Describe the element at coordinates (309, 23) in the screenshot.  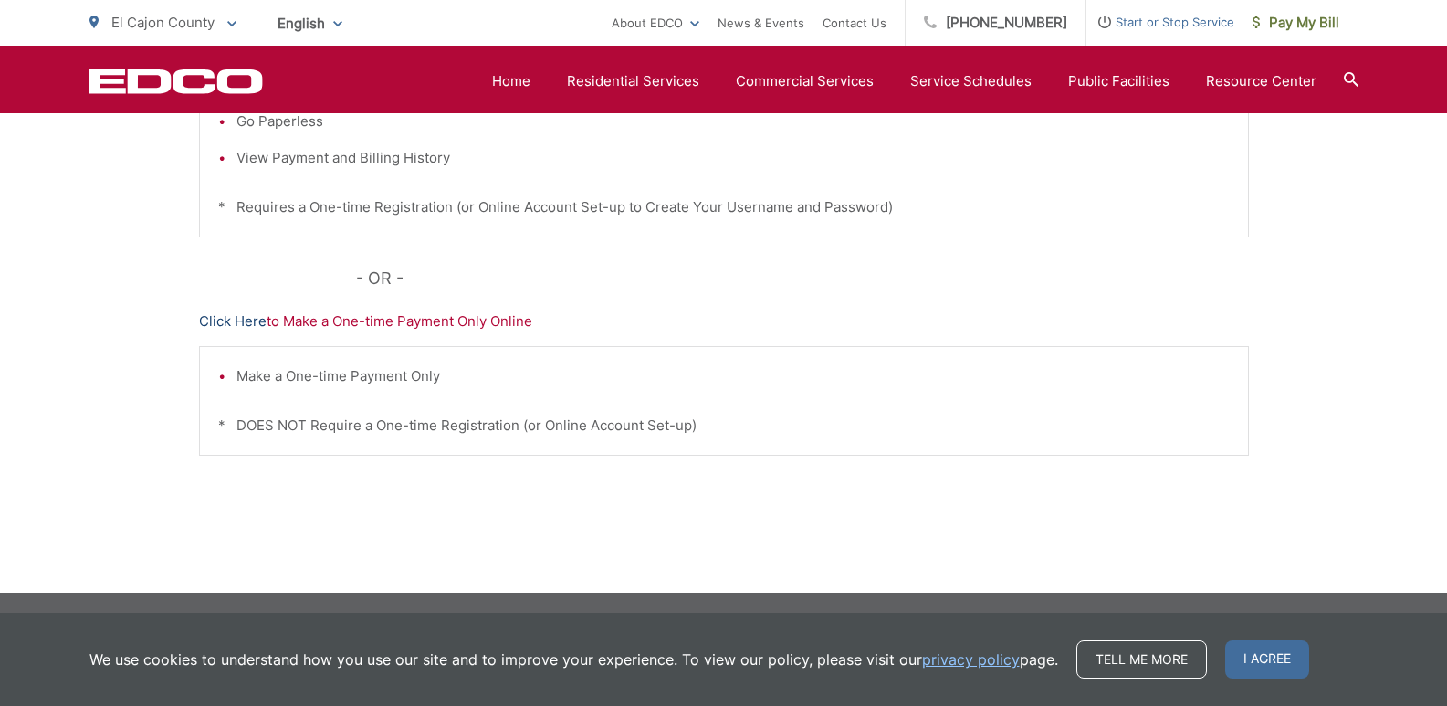
I see `span: English` at that location.